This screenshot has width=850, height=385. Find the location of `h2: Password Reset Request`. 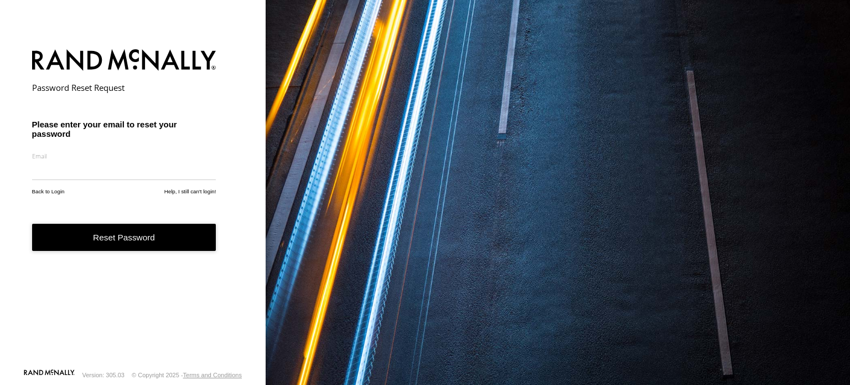

h2: Password Reset Request is located at coordinates (124, 87).